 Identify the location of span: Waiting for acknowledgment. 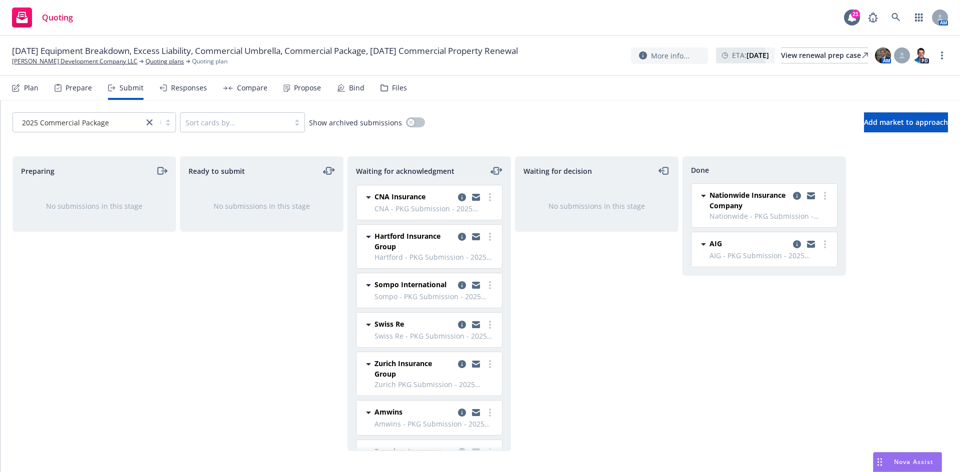
(405, 171).